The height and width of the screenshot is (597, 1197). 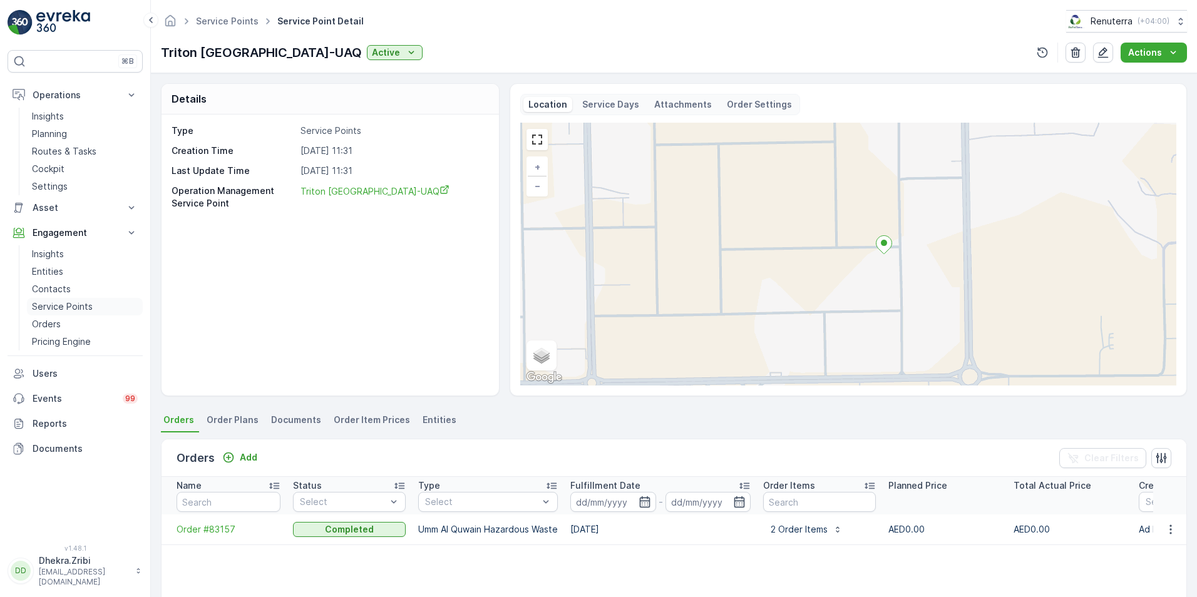 I want to click on img: logo_light-DOdMpM7g.png, so click(x=63, y=23).